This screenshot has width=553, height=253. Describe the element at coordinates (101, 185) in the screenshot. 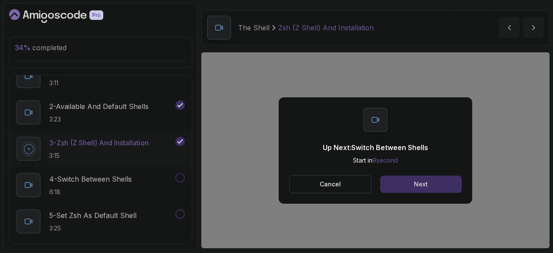

I see `button: 4-Switch Between Shells6:18` at that location.